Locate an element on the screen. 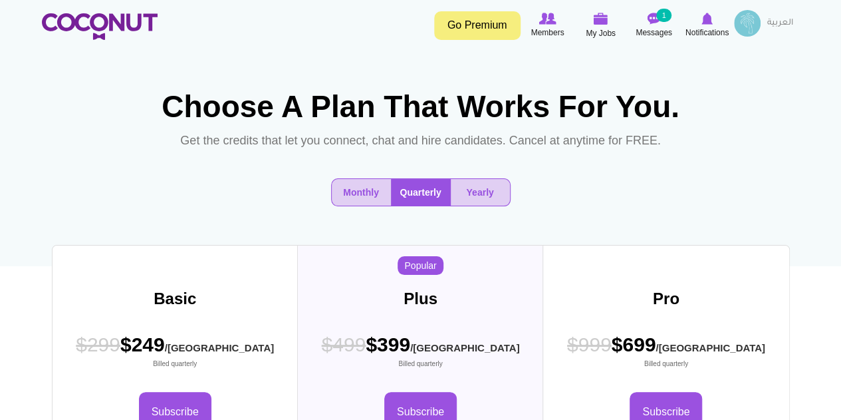 Image resolution: width=841 pixels, height=420 pixels. span: $699 is located at coordinates (666, 349).